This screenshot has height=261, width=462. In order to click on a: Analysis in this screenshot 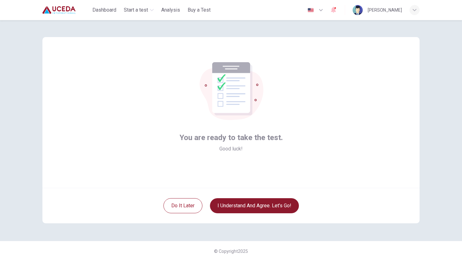, I will do `click(171, 10)`.